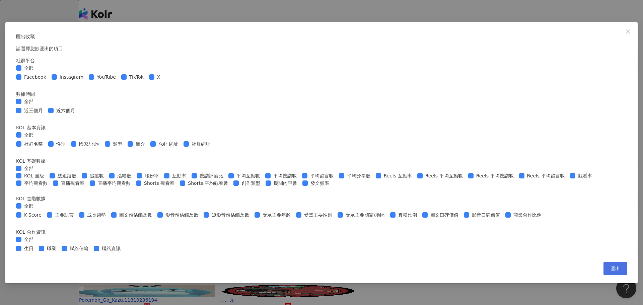  I want to click on span: 真粉比例, so click(407, 215).